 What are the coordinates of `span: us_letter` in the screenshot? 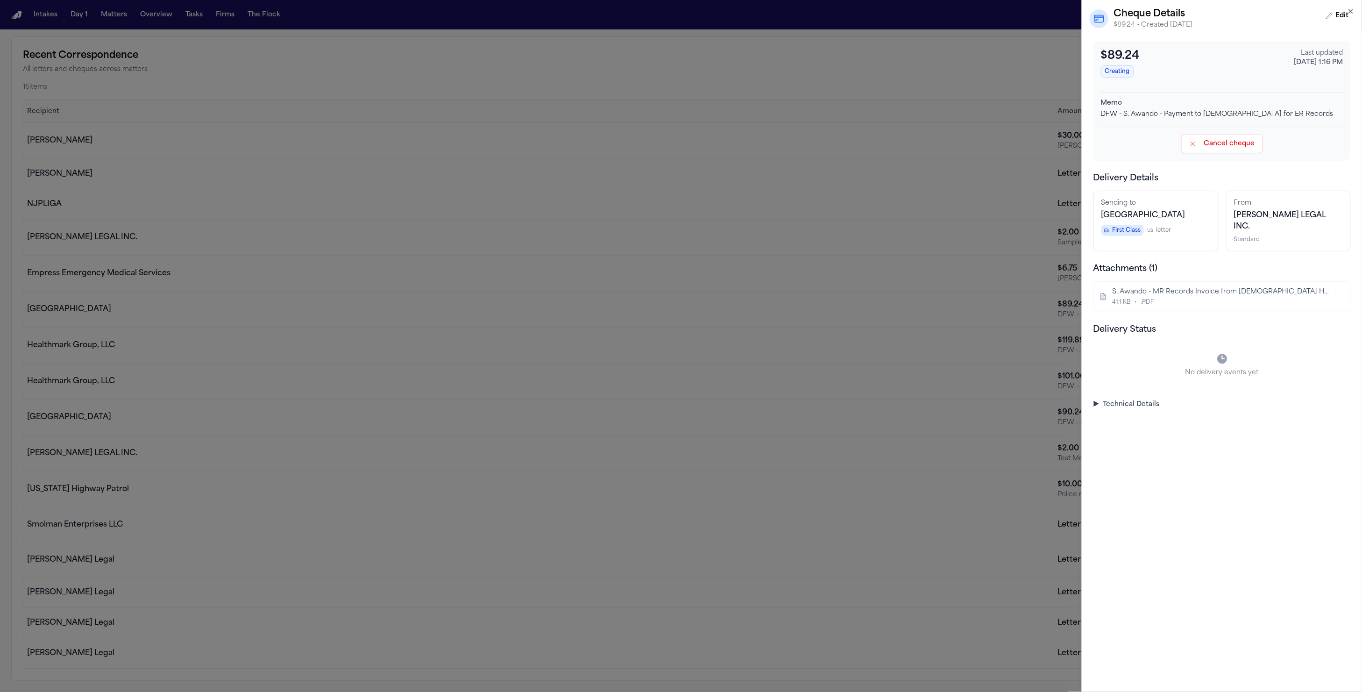 It's located at (1159, 230).